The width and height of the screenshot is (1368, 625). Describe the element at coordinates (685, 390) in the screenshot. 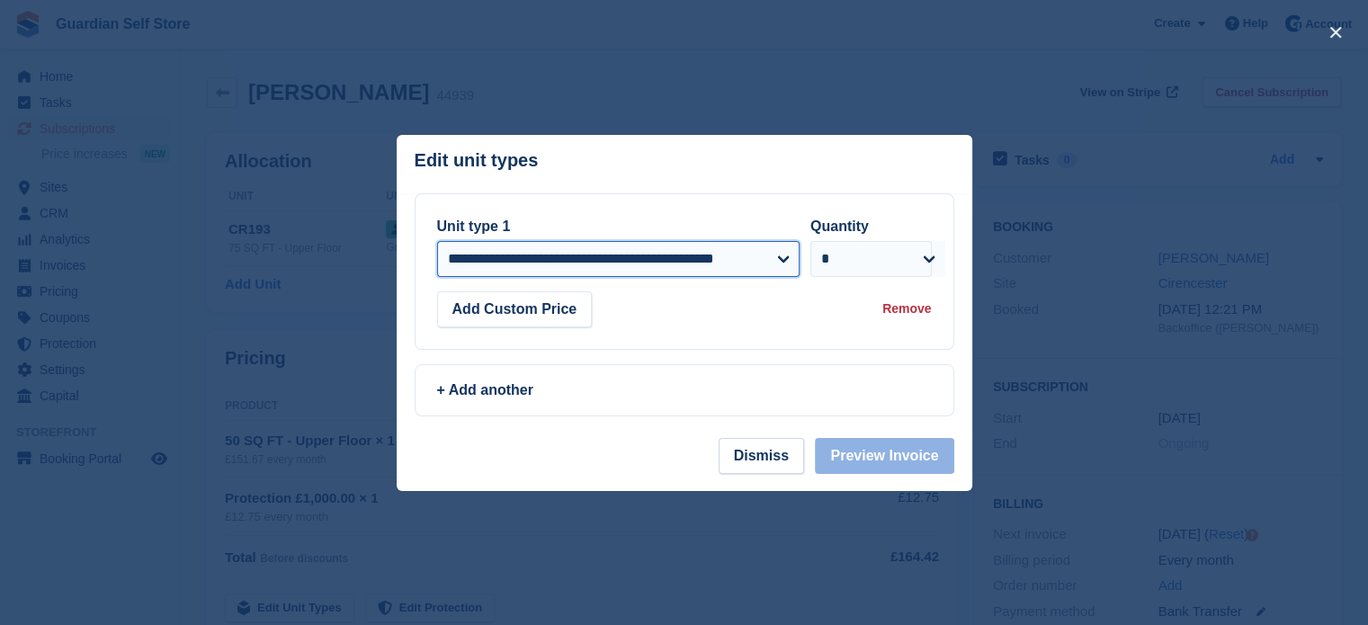

I see `a: + Add another` at that location.